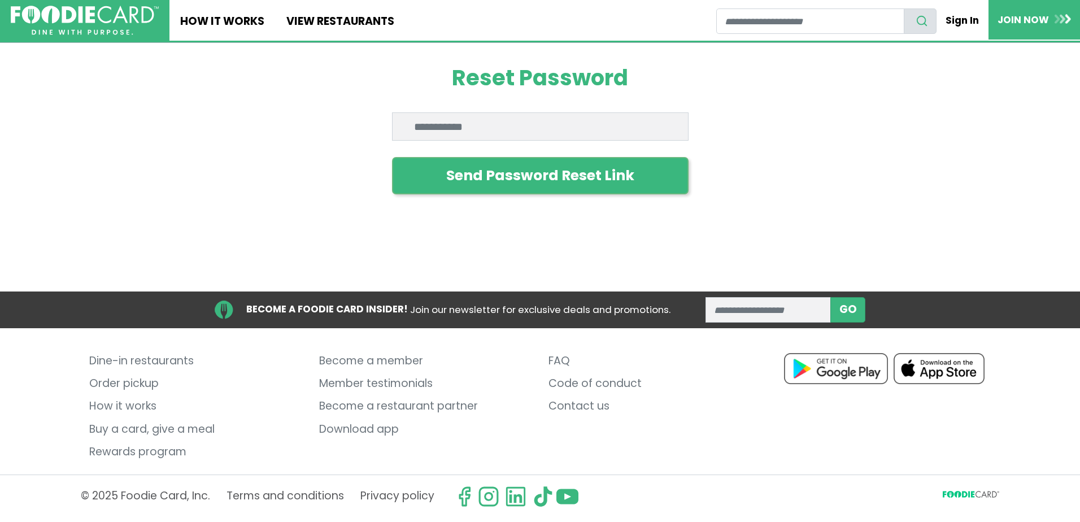 The width and height of the screenshot is (1080, 522). What do you see at coordinates (655, 384) in the screenshot?
I see `a: Code of conduct` at bounding box center [655, 384].